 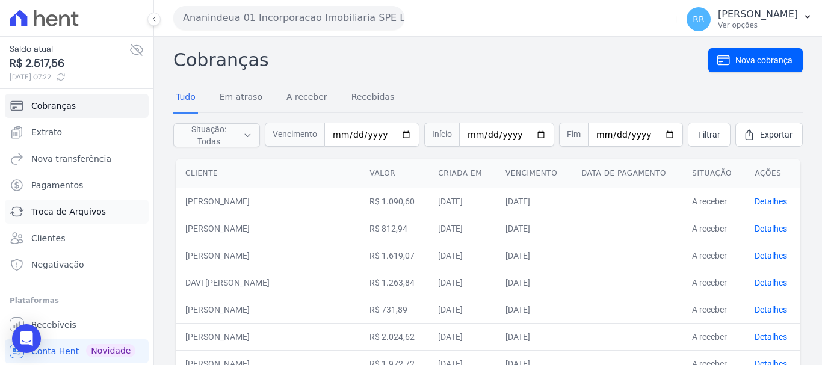 I want to click on td: R$ 1.263,84, so click(x=394, y=282).